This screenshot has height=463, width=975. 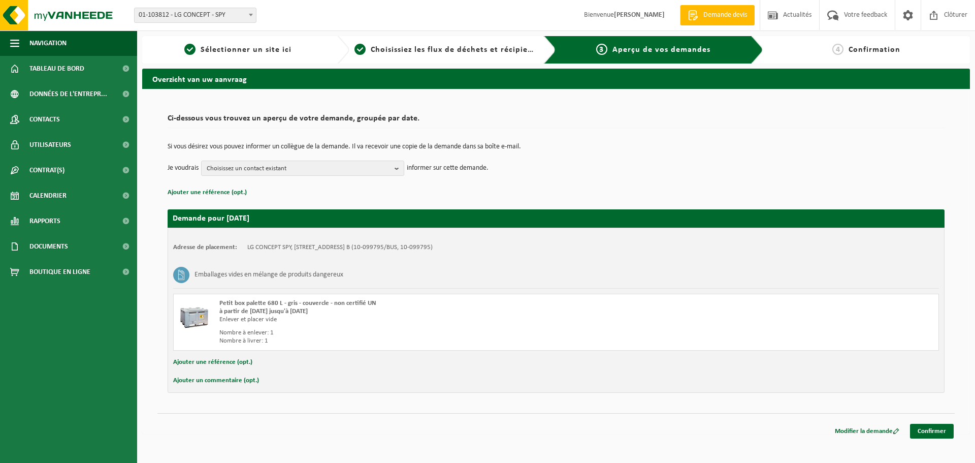 I want to click on div: Nombre à enlever: 1, so click(x=408, y=333).